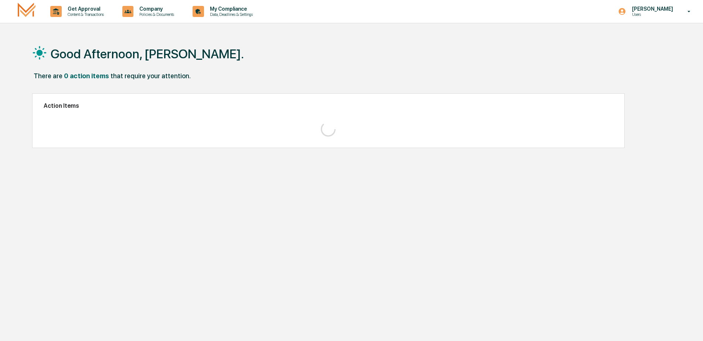  What do you see at coordinates (27, 11) in the screenshot?
I see `img: logo` at bounding box center [27, 11].